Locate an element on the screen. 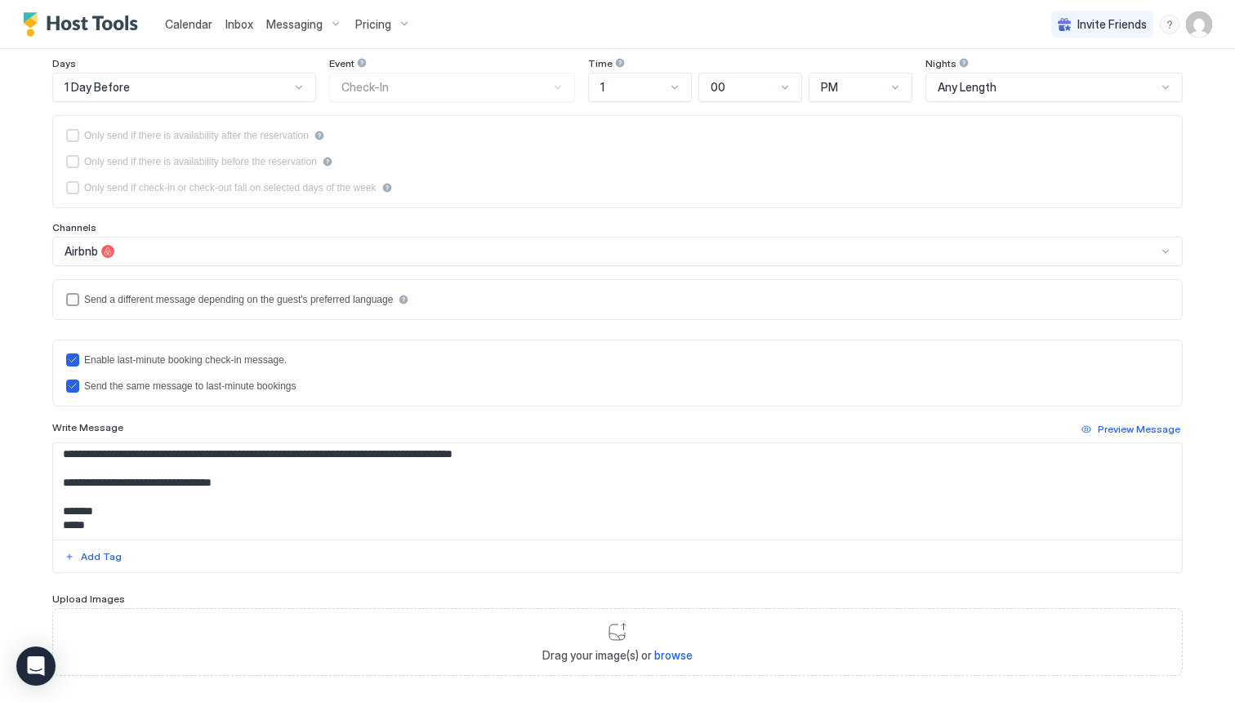  span: 1 is located at coordinates (602, 87).